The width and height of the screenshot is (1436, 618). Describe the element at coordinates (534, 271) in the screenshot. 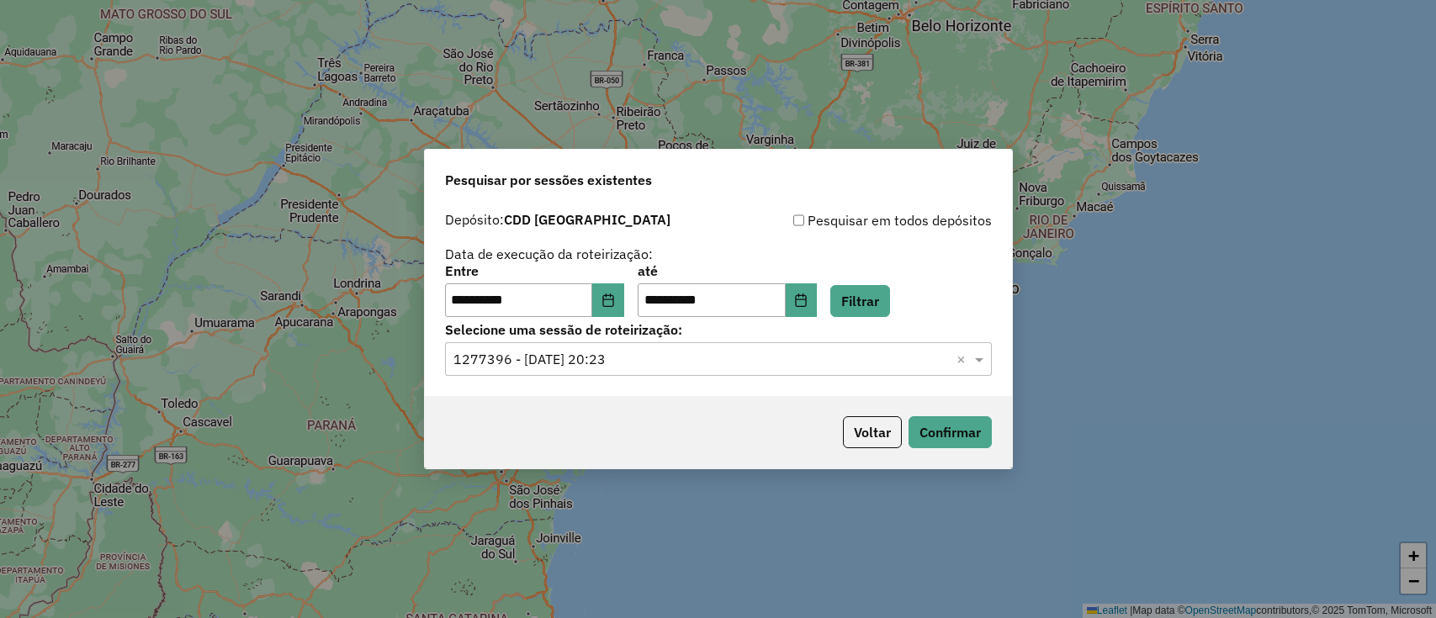

I see `label: Entre` at that location.